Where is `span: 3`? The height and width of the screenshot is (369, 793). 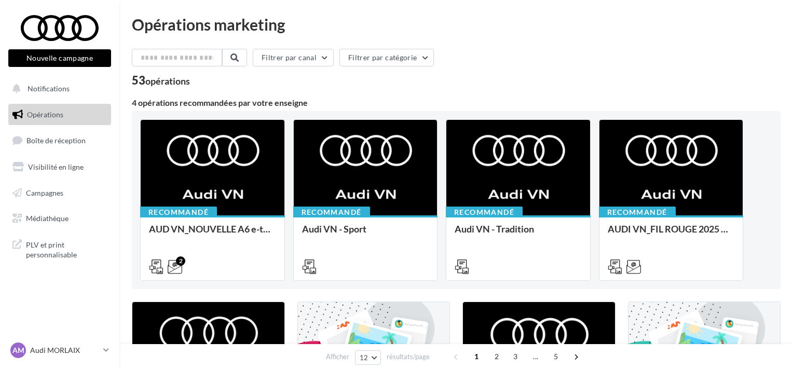
span: 3 is located at coordinates (515, 357).